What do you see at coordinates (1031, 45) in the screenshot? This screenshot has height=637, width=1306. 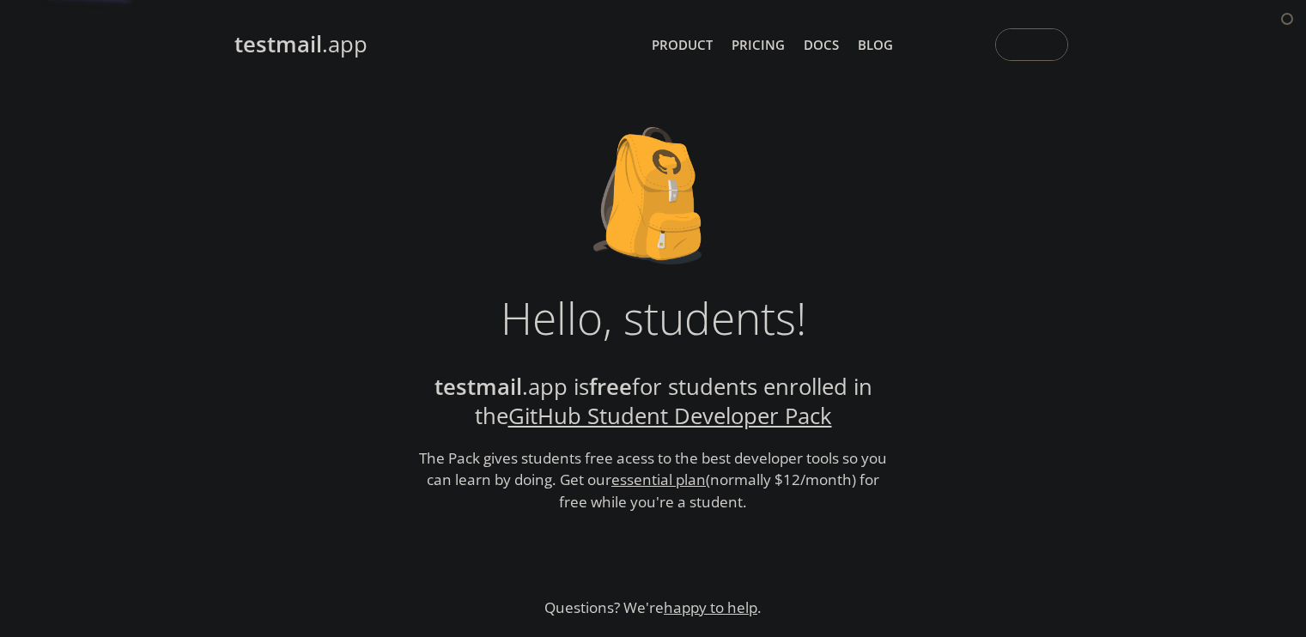 I see `span: Signin` at bounding box center [1031, 45].